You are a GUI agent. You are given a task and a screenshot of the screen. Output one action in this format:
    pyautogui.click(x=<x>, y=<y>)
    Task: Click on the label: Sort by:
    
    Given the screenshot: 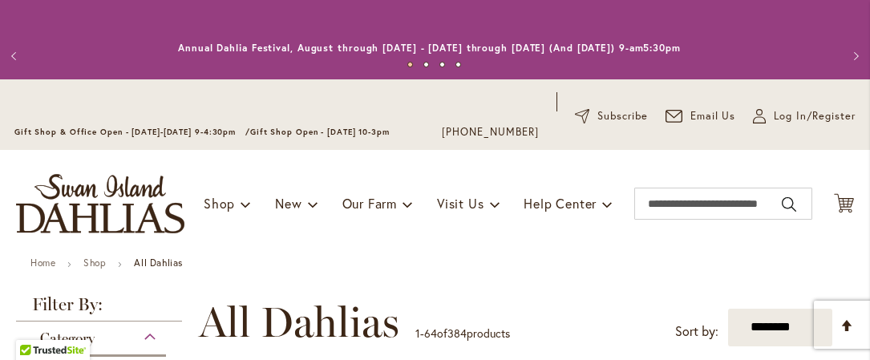 What is the action you would take?
    pyautogui.click(x=697, y=331)
    